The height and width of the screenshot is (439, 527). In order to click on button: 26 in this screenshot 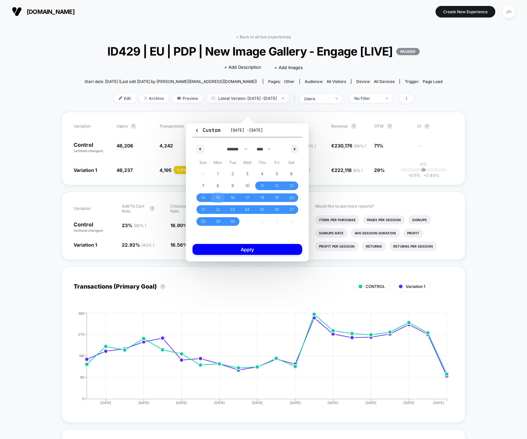, I will do `click(277, 210)`.